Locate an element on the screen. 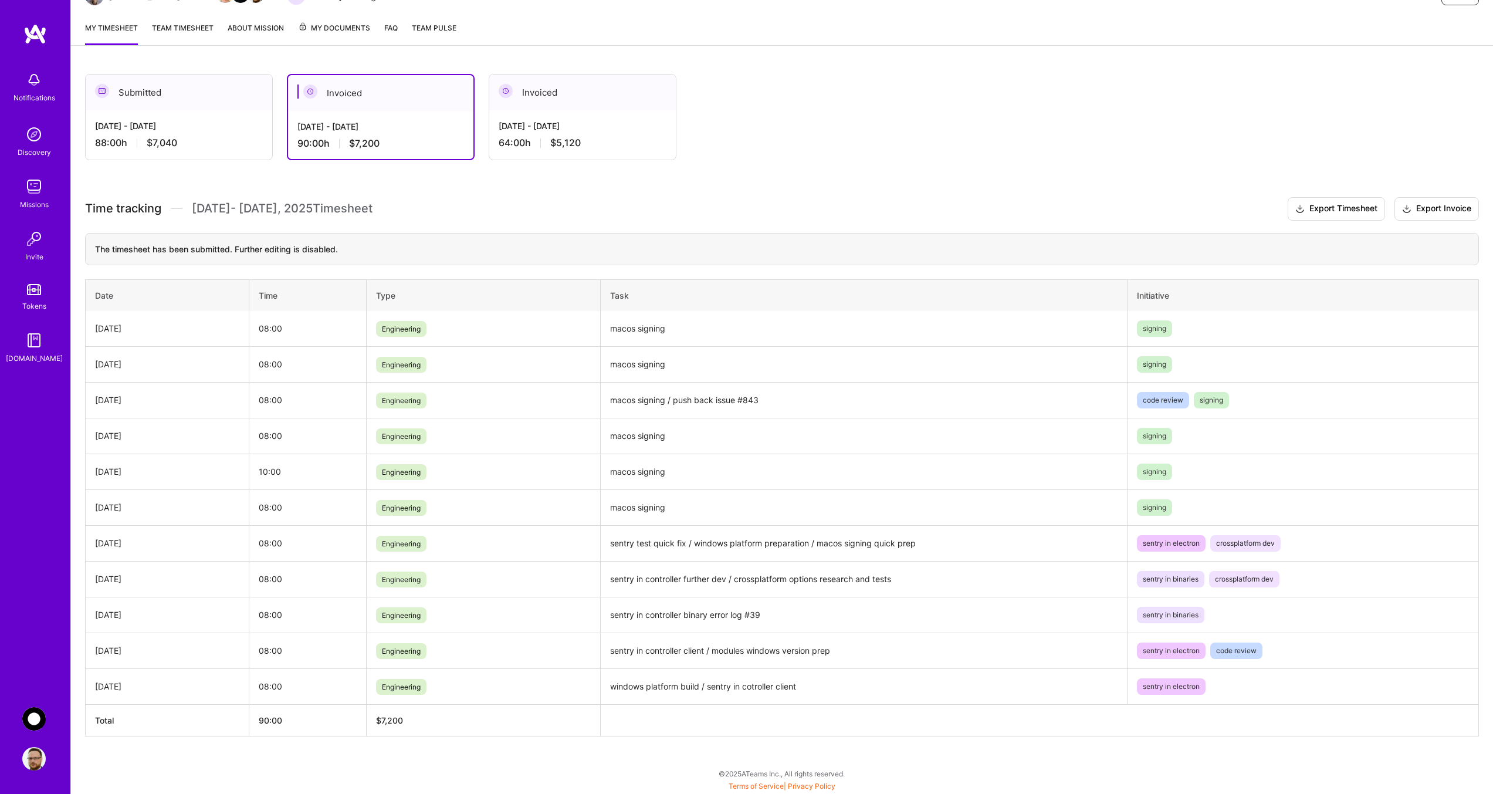 Image resolution: width=1493 pixels, height=794 pixels. a: User Avatar is located at coordinates (34, 759).